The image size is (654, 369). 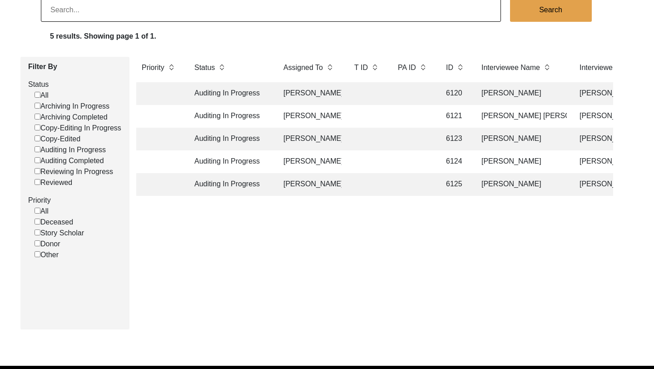 What do you see at coordinates (78, 128) in the screenshot?
I see `label: Copy-Editing In Progress` at bounding box center [78, 128].